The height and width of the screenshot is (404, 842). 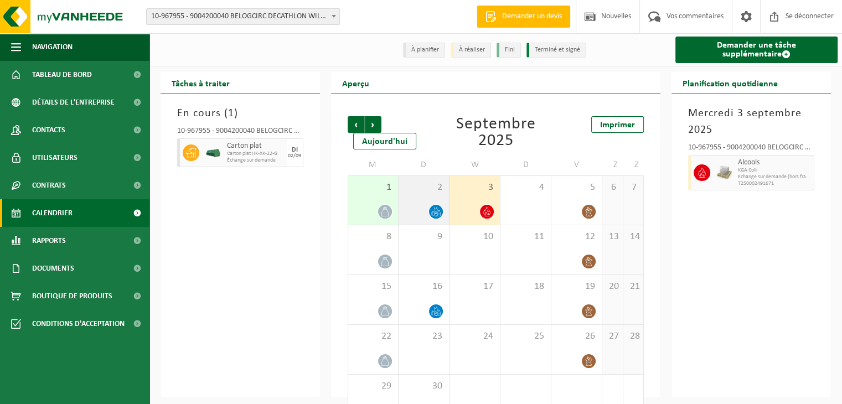 I want to click on font: Demander une tâche supplémentaire, so click(x=757, y=50).